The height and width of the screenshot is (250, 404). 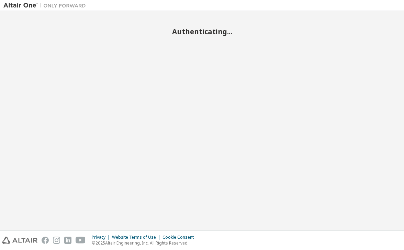 What do you see at coordinates (46, 5) in the screenshot?
I see `img: Altair One` at bounding box center [46, 5].